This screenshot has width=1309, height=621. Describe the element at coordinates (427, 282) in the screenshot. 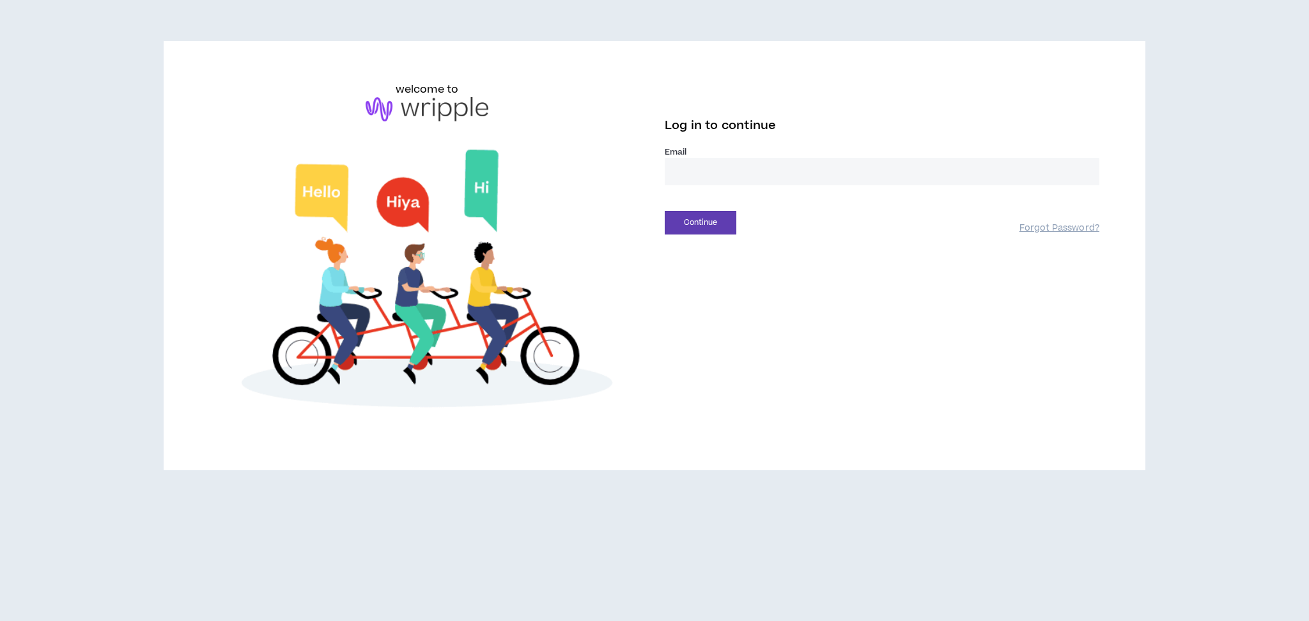

I see `img: Welcome to Wripple` at that location.